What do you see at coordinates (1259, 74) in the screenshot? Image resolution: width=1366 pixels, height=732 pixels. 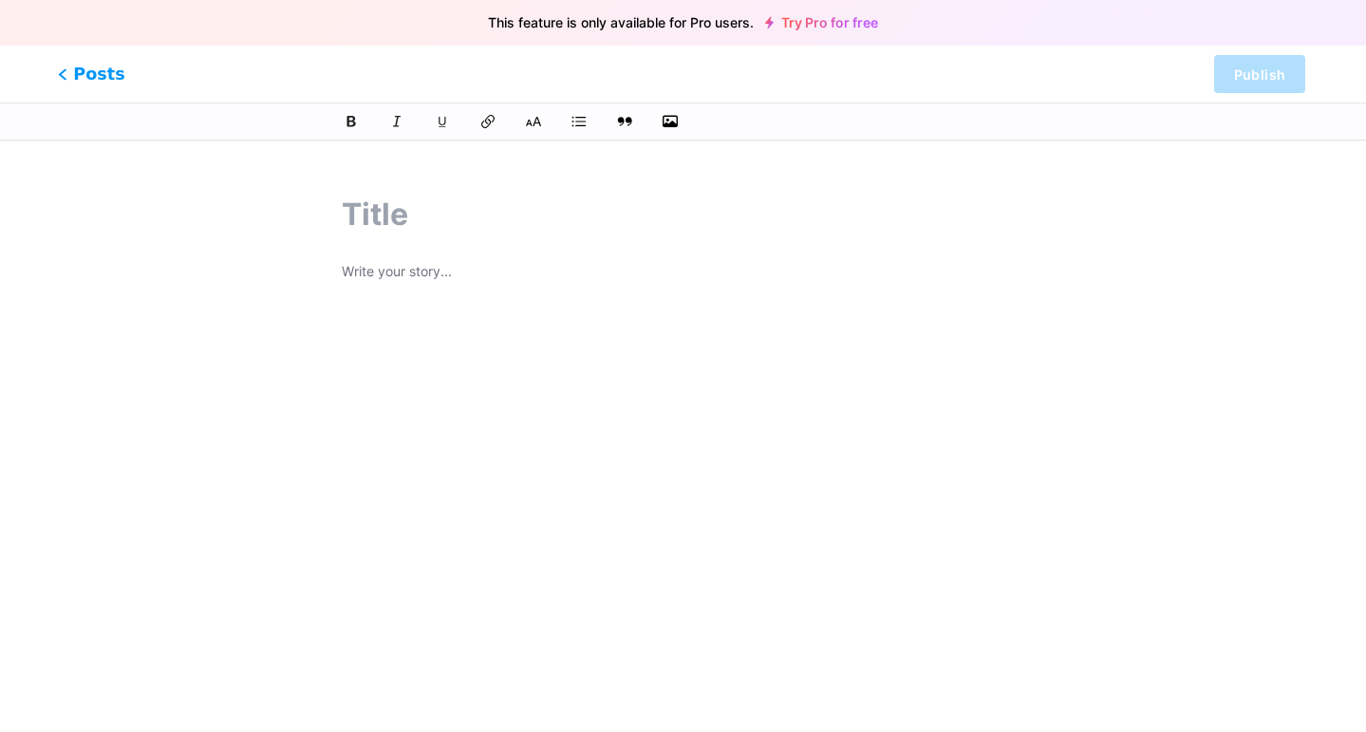 I see `button: Publish` at bounding box center [1259, 74].